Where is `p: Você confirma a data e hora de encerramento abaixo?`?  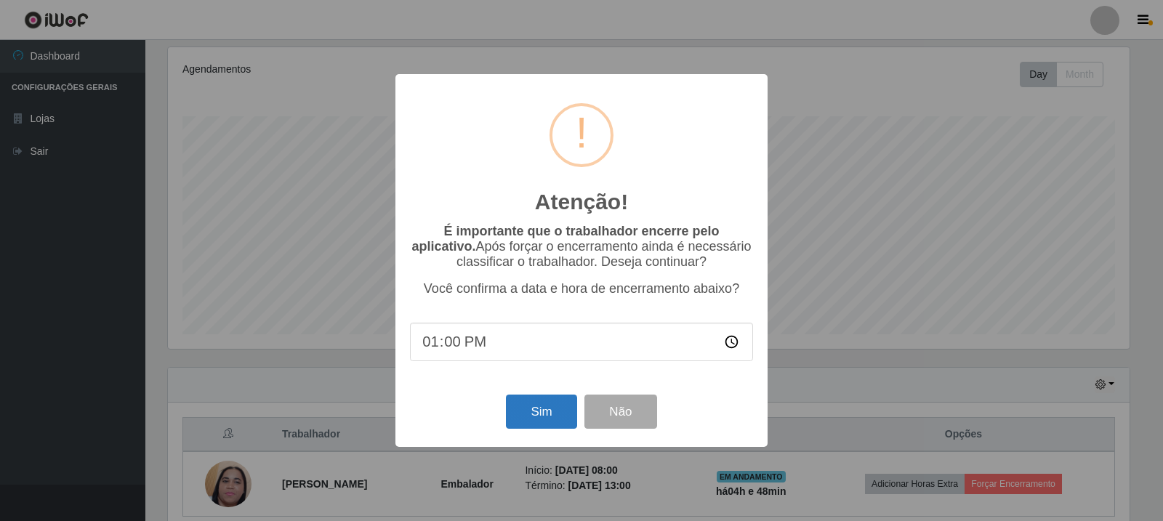 p: Você confirma a data e hora de encerramento abaixo? is located at coordinates (582, 289).